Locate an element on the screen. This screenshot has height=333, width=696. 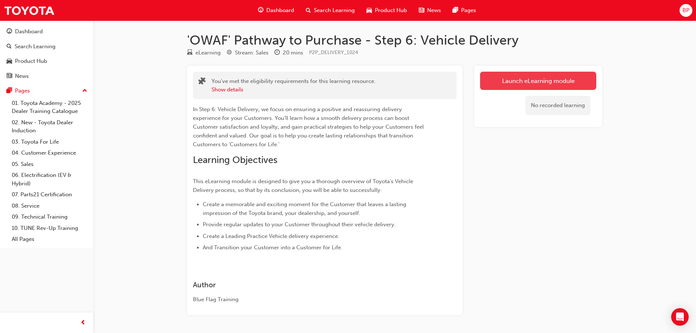
a: Trak is located at coordinates (29, 10).